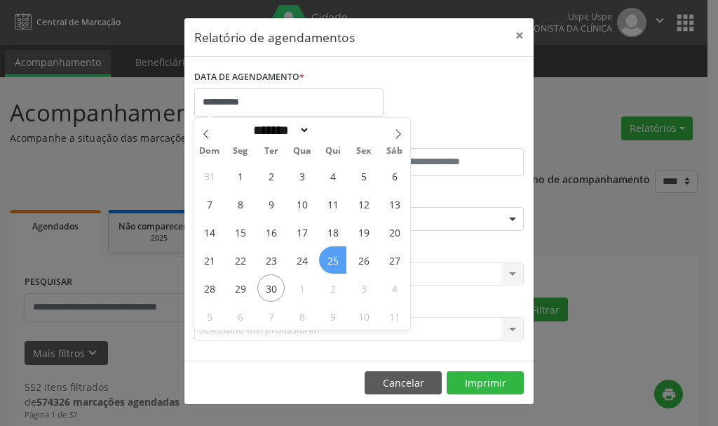 The height and width of the screenshot is (426, 718). Describe the element at coordinates (364, 151) in the screenshot. I see `span: Sex` at that location.